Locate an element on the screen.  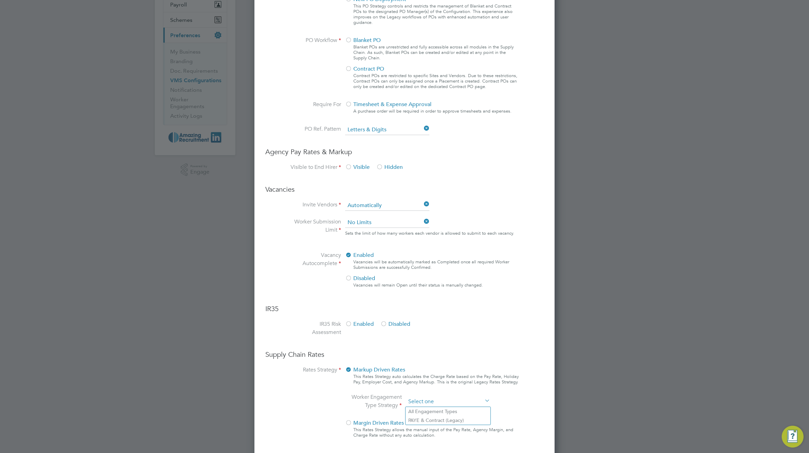
h3: IR35 is located at coordinates (404, 308).